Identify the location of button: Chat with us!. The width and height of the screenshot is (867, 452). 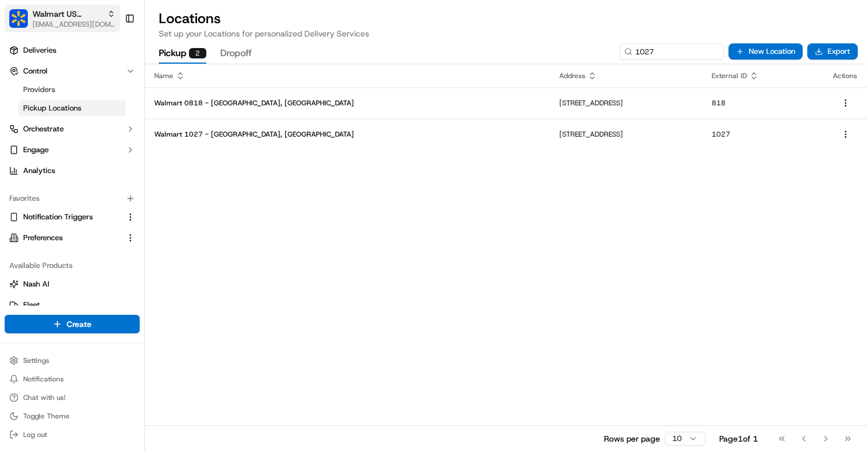
(72, 398).